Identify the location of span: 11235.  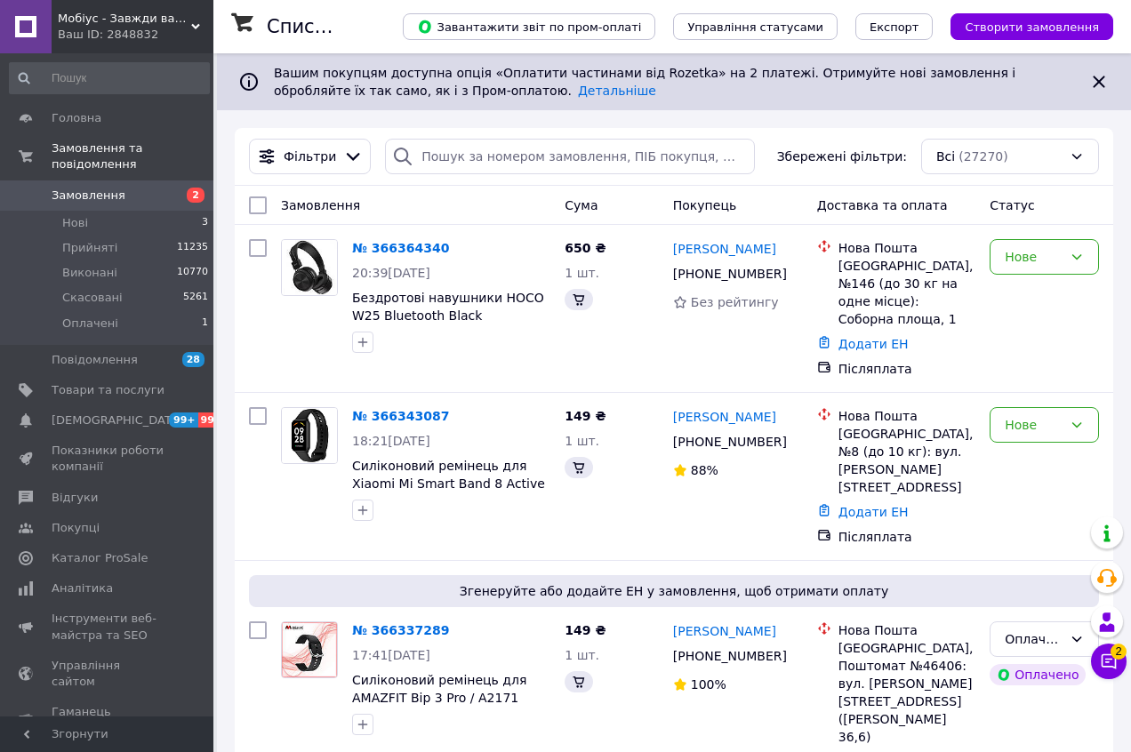
(192, 248).